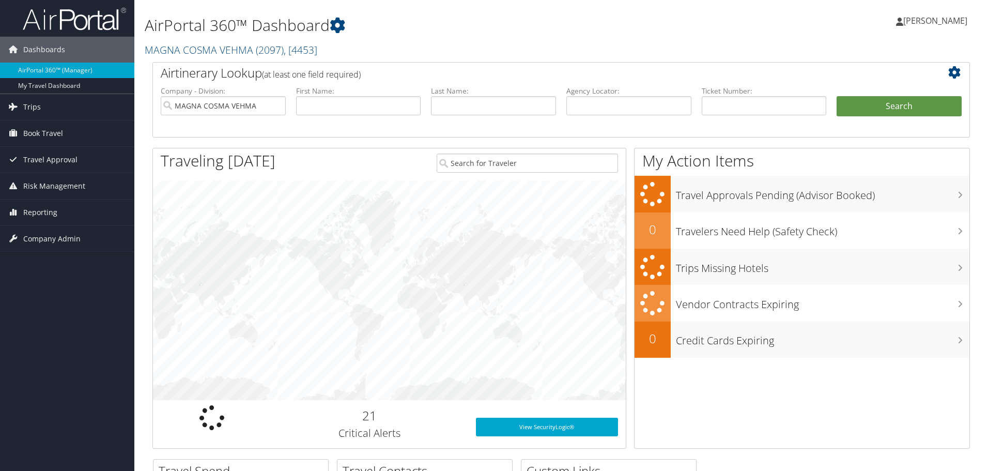 Image resolution: width=988 pixels, height=471 pixels. I want to click on a: 0Travelers Need Help (Safety Check), so click(802, 230).